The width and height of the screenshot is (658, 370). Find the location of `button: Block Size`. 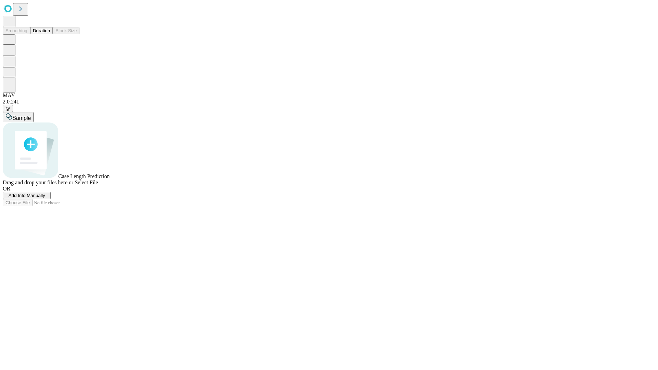

button: Block Size is located at coordinates (66, 30).